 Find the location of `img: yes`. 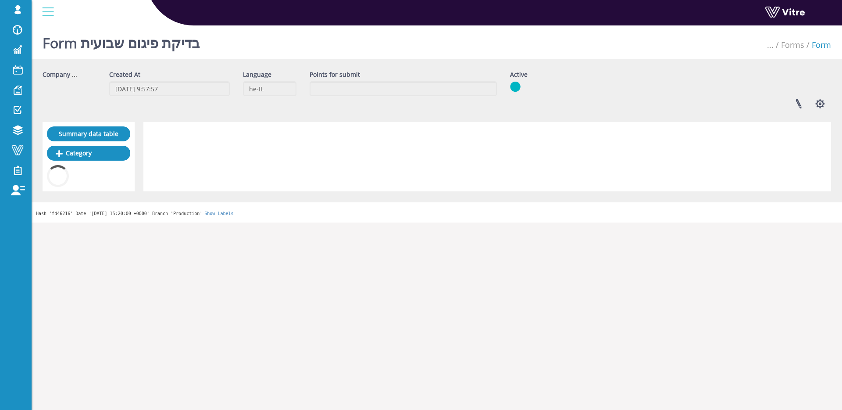

img: yes is located at coordinates (516, 86).